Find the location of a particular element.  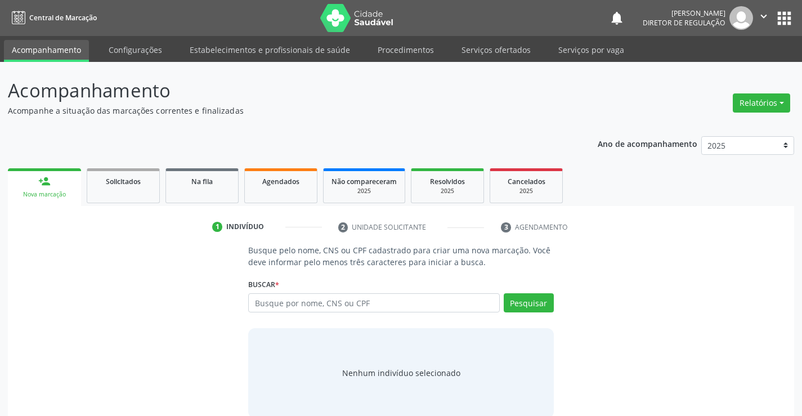

span: Central de Marcação is located at coordinates (63, 17).